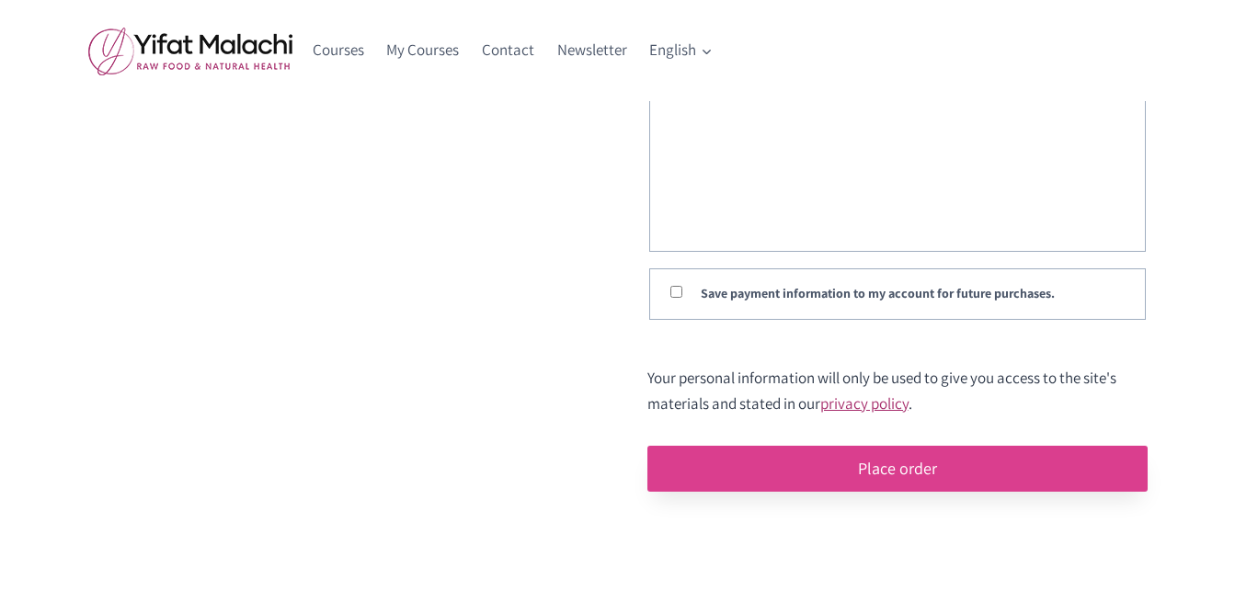 The width and height of the screenshot is (1235, 590). Describe the element at coordinates (509, 51) in the screenshot. I see `a: Contact` at that location.